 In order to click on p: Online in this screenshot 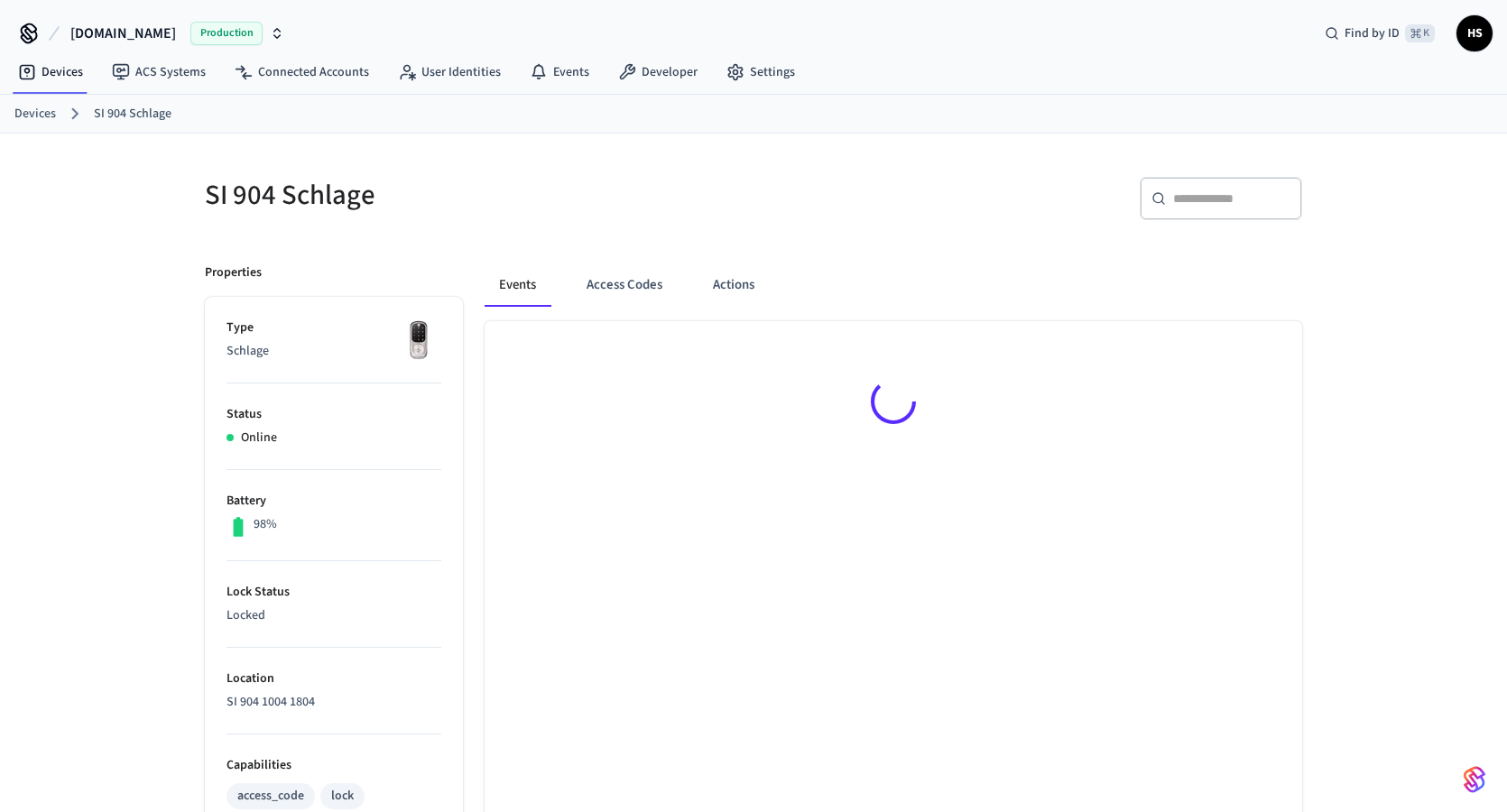, I will do `click(259, 438)`.